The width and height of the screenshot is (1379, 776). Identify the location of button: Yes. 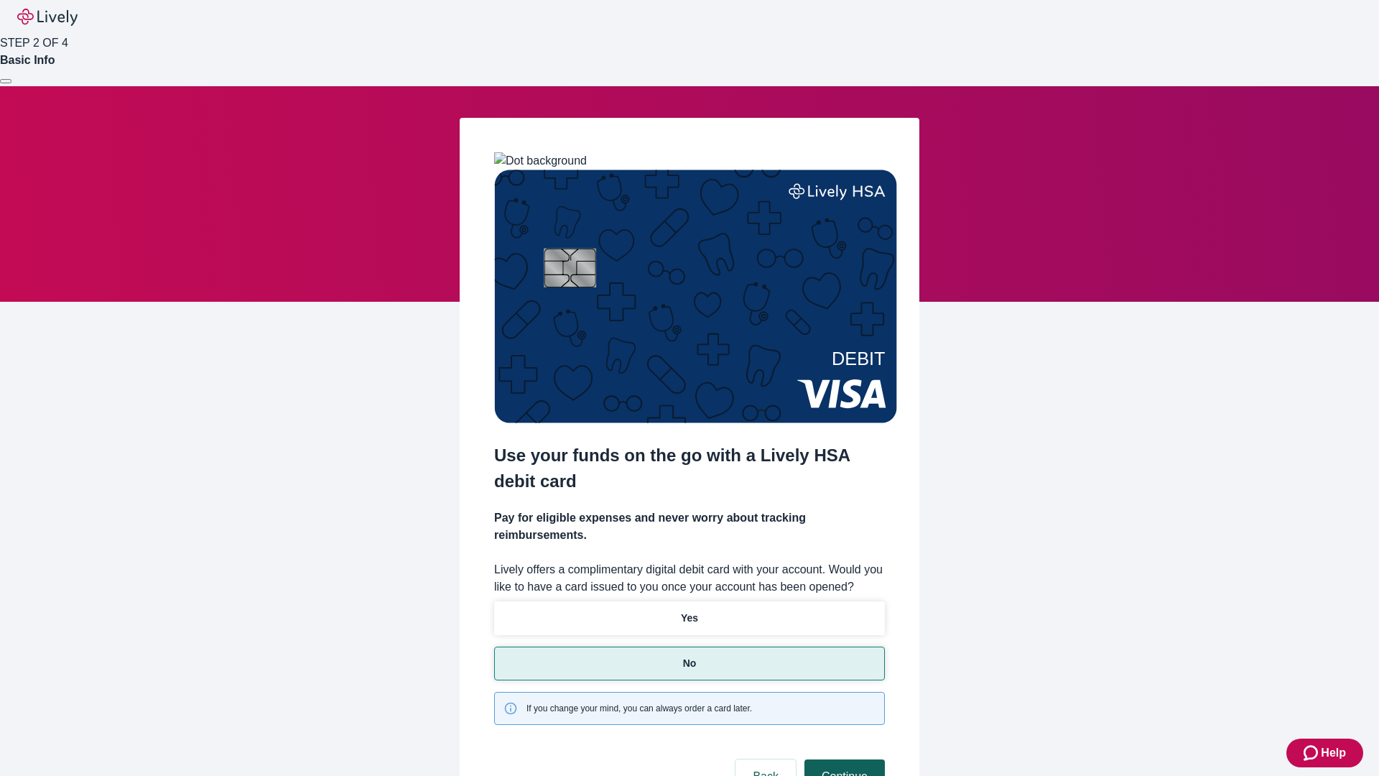
(690, 618).